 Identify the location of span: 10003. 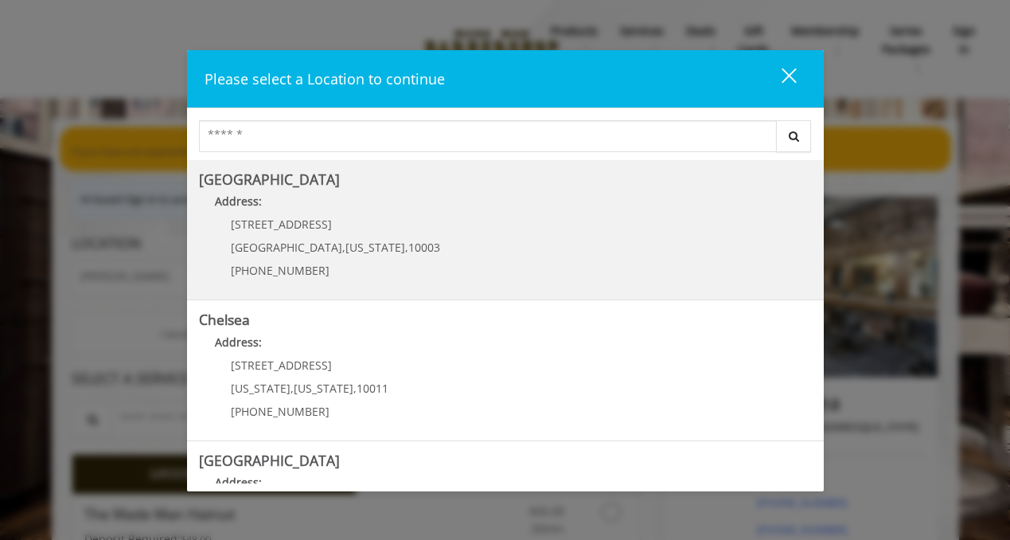
(424, 247).